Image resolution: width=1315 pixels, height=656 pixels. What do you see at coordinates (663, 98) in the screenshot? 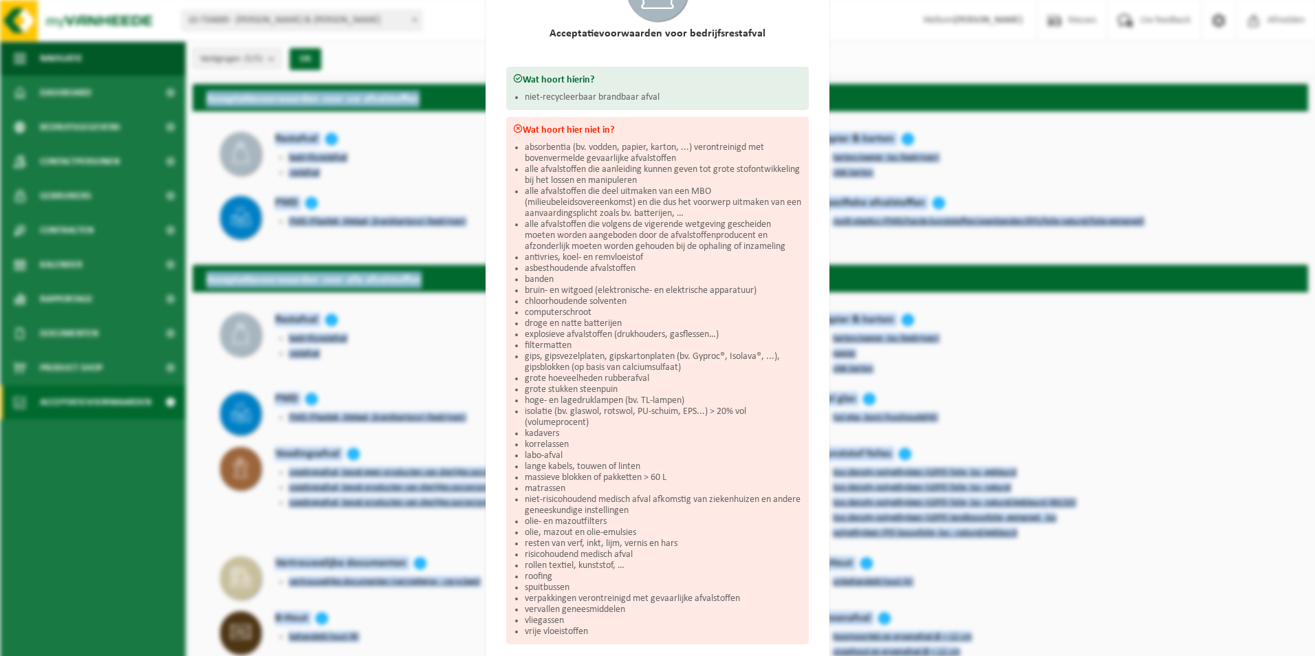
I see `li: niet-recycleerbaar brandbaar afval` at bounding box center [663, 98].